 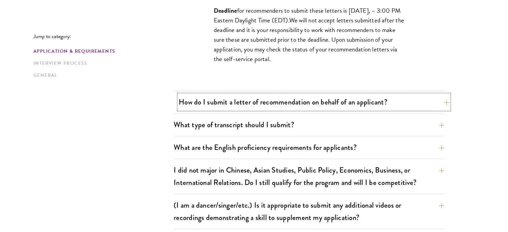 What do you see at coordinates (309, 39) in the screenshot?
I see `span: We will not accept letters submitted after the deadline and it is your responsibility to work wit...` at bounding box center [309, 39].